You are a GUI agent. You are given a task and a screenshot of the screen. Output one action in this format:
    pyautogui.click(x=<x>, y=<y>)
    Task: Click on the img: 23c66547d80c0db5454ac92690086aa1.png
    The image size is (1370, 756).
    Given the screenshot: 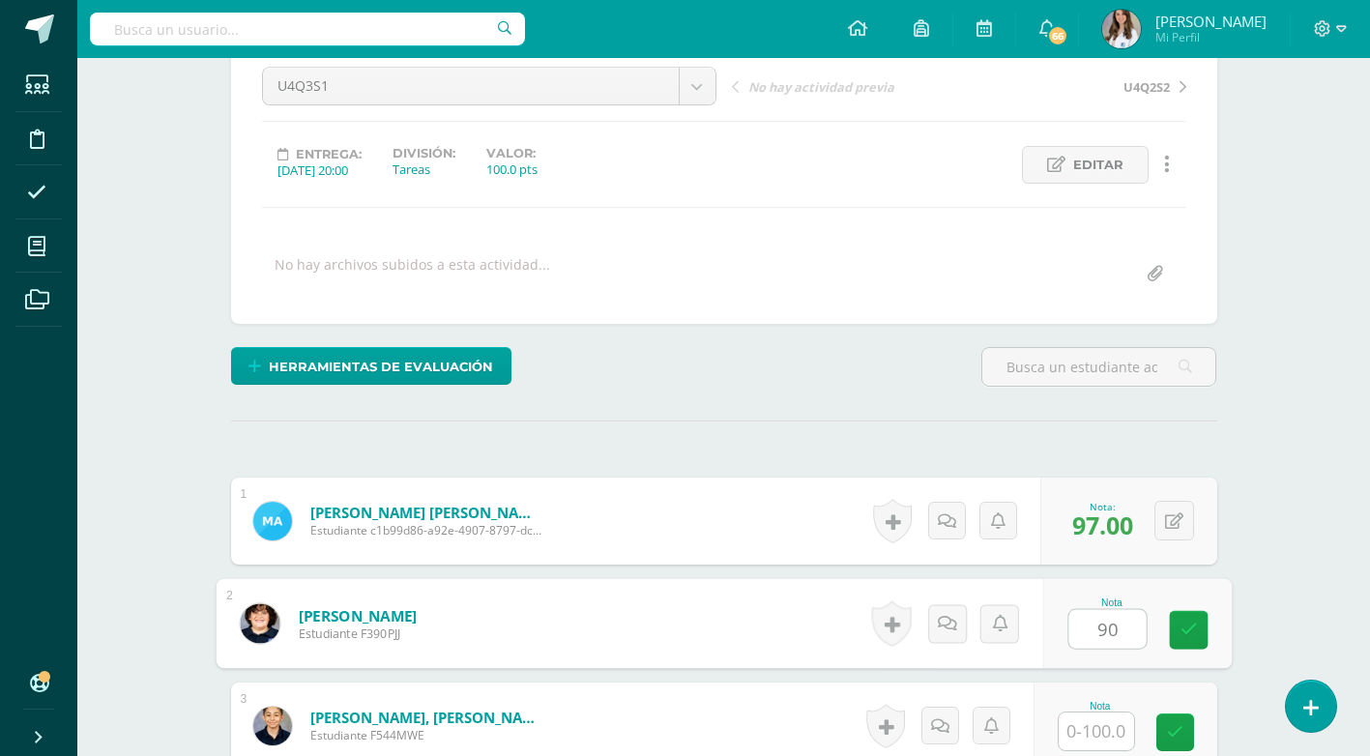 What is the action you would take?
    pyautogui.click(x=273, y=726)
    